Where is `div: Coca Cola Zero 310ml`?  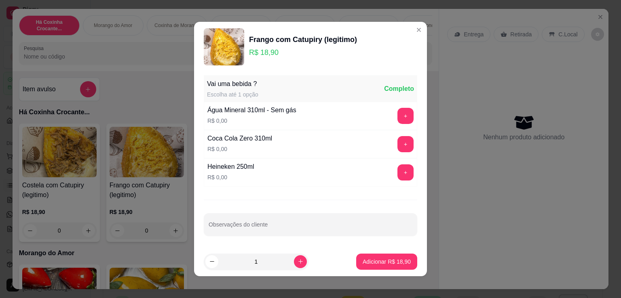 div: Coca Cola Zero 310ml is located at coordinates (240, 139).